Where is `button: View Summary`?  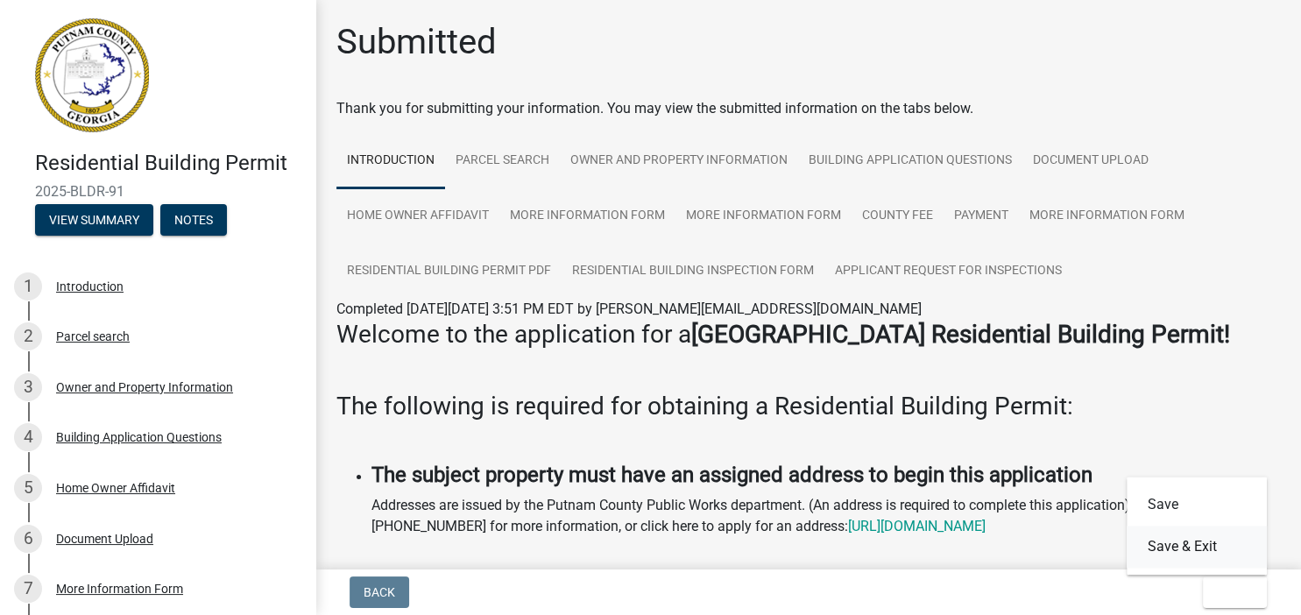 button: View Summary is located at coordinates (94, 220).